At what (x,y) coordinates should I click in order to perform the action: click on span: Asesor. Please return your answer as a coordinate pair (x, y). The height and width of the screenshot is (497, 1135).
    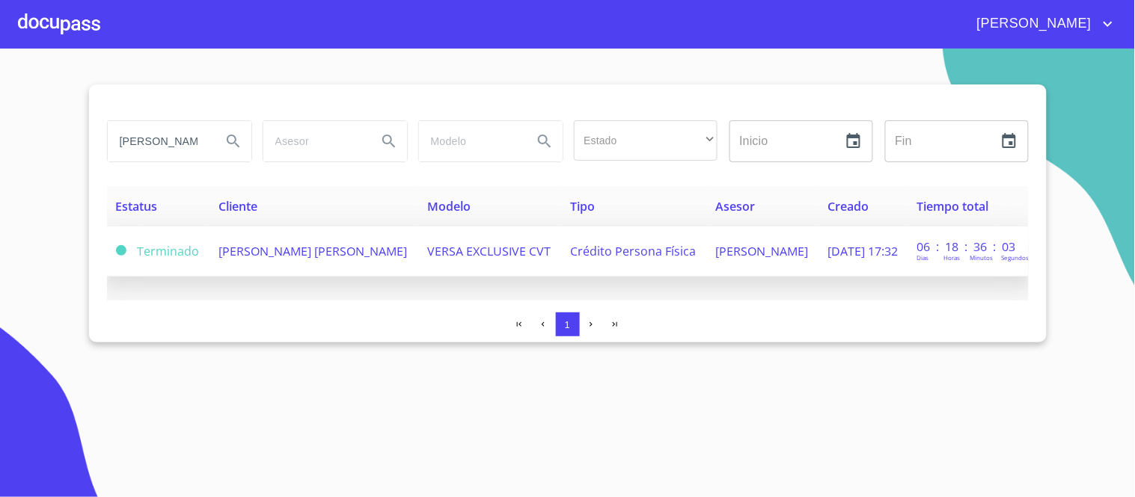
    Looking at the image, I should click on (735, 206).